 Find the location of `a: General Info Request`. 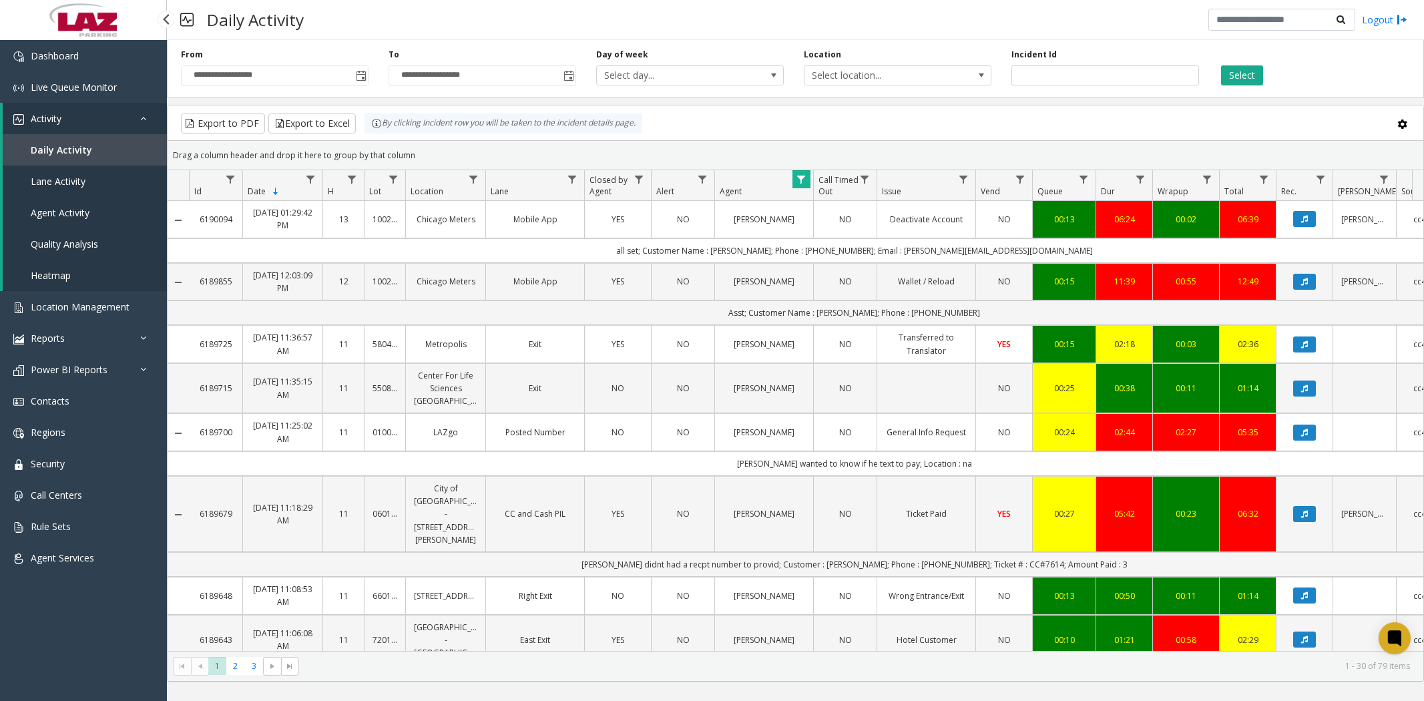

a: General Info Request is located at coordinates (926, 432).